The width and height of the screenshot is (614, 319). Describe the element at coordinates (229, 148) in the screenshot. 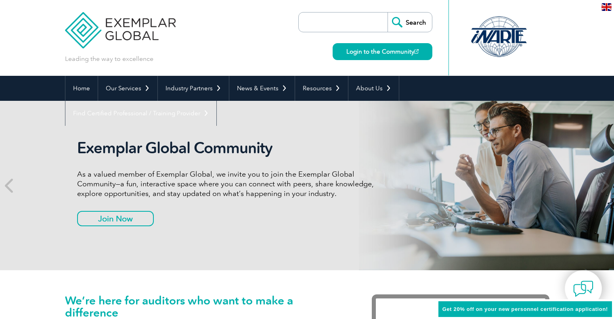

I see `h2: Exemplar Global Community` at that location.